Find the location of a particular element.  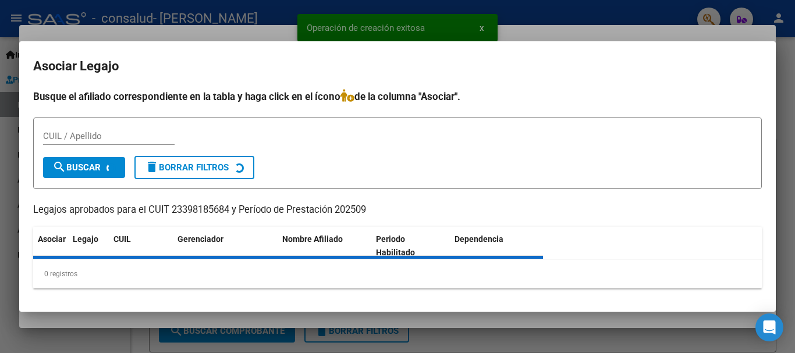

p: Legajos aprobados para el CUIT 23398185684 y Período de Prestación 202509 is located at coordinates (397, 210).